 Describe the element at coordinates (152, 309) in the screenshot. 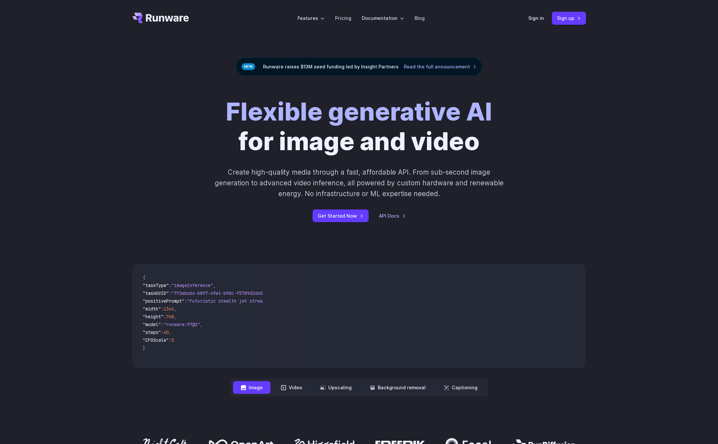

I see `span: "width"` at that location.